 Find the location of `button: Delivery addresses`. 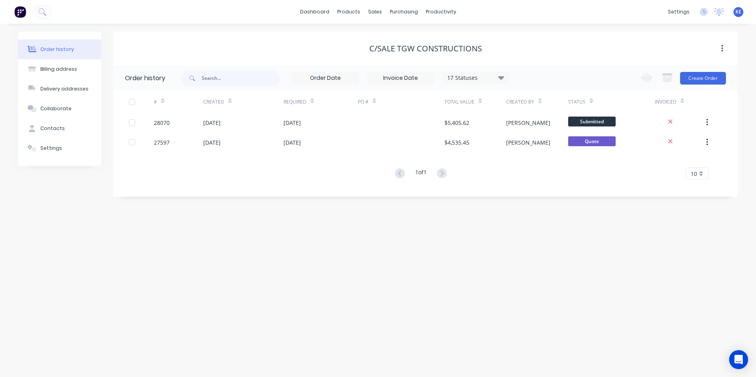

button: Delivery addresses is located at coordinates (60, 89).